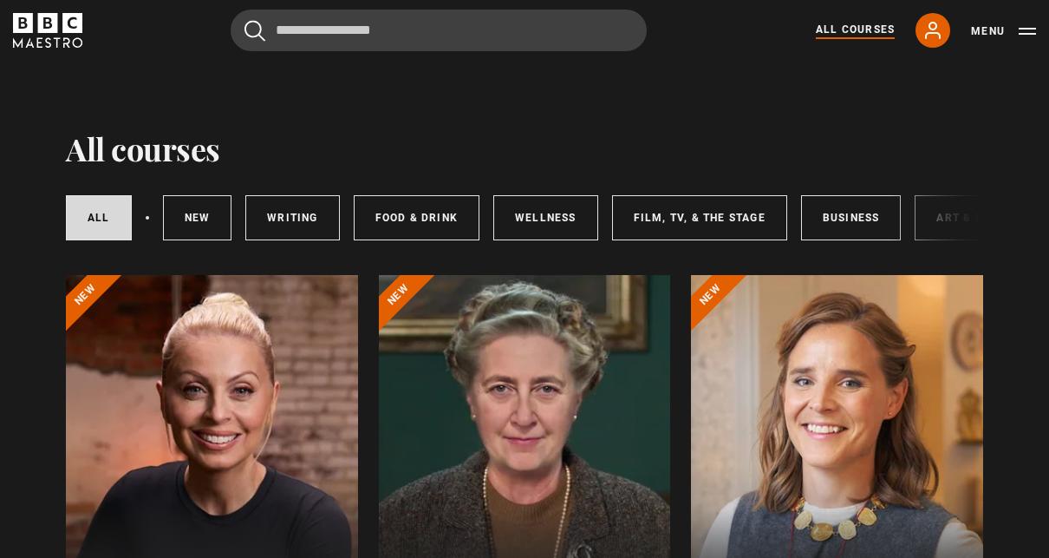  I want to click on svg: BBC Maestro, so click(48, 30).